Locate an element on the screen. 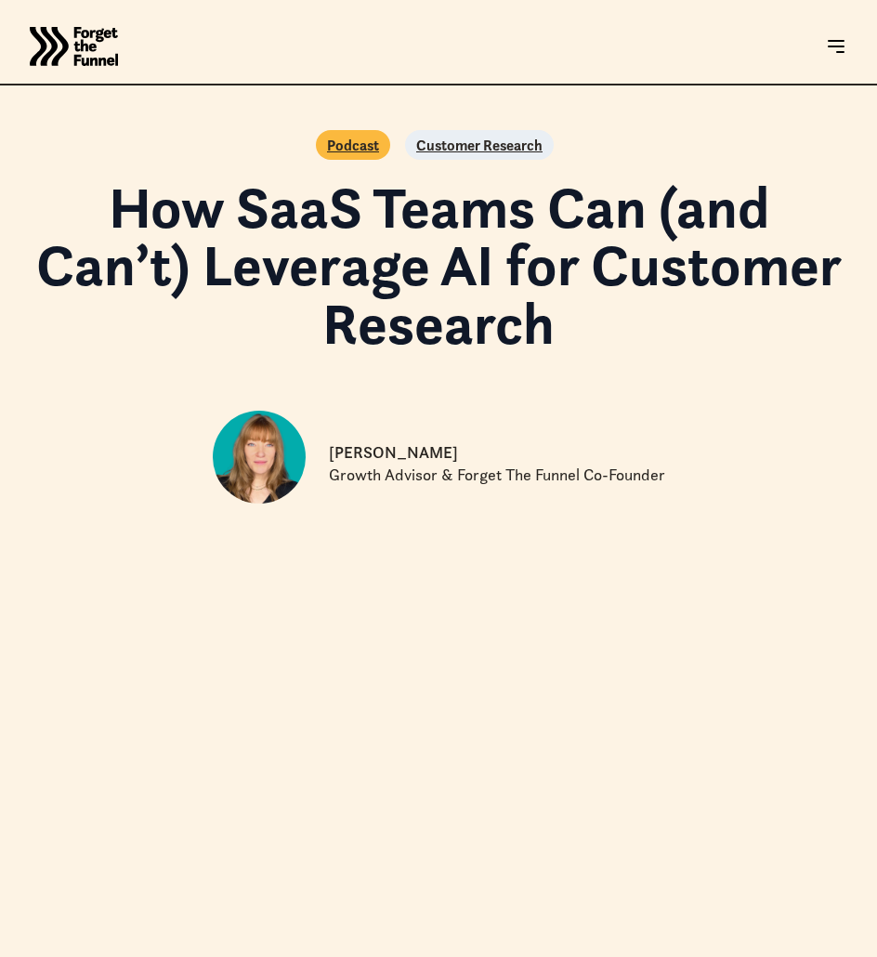 The image size is (877, 957). a: Customer Research is located at coordinates (479, 145).